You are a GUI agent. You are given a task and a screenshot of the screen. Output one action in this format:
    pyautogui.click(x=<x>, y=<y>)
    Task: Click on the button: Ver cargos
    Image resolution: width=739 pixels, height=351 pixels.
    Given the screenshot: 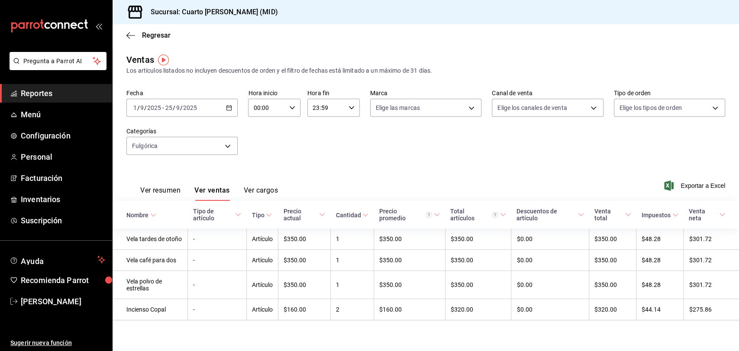 What is the action you would take?
    pyautogui.click(x=261, y=194)
    